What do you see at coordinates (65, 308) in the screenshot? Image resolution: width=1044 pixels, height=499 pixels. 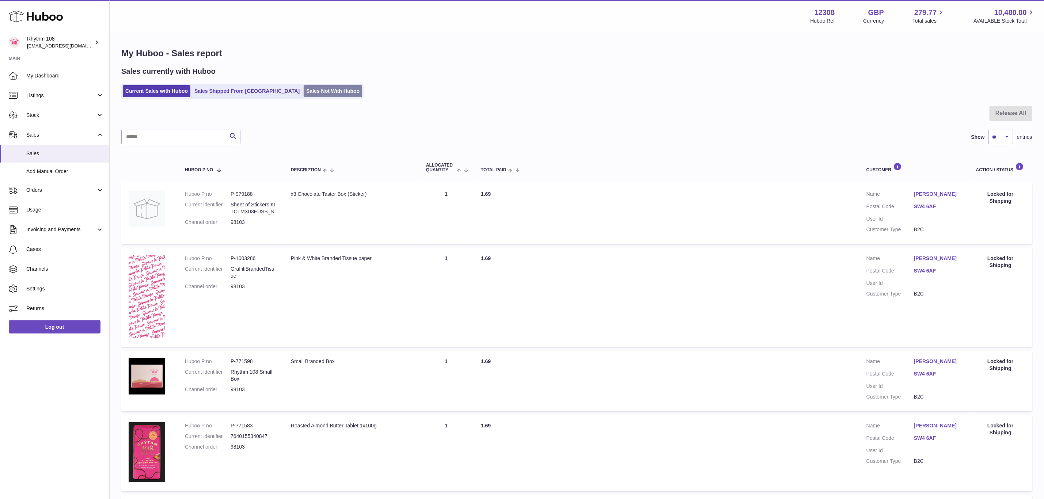 I see `span: Returns` at bounding box center [65, 308].